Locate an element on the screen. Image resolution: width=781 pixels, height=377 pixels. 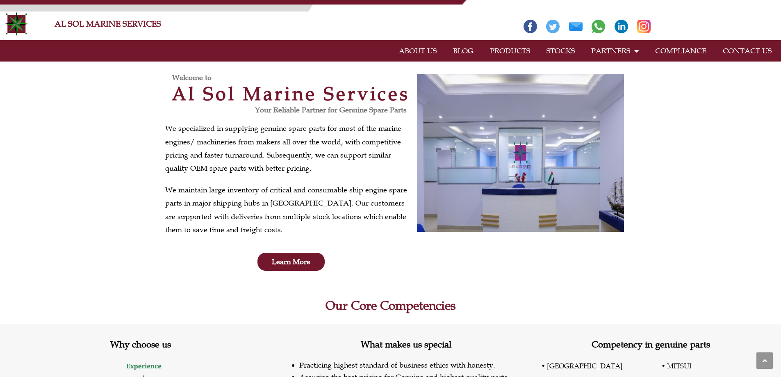
h3: Your Reliable Partner for Genuine Spare Parts is located at coordinates (286, 110).